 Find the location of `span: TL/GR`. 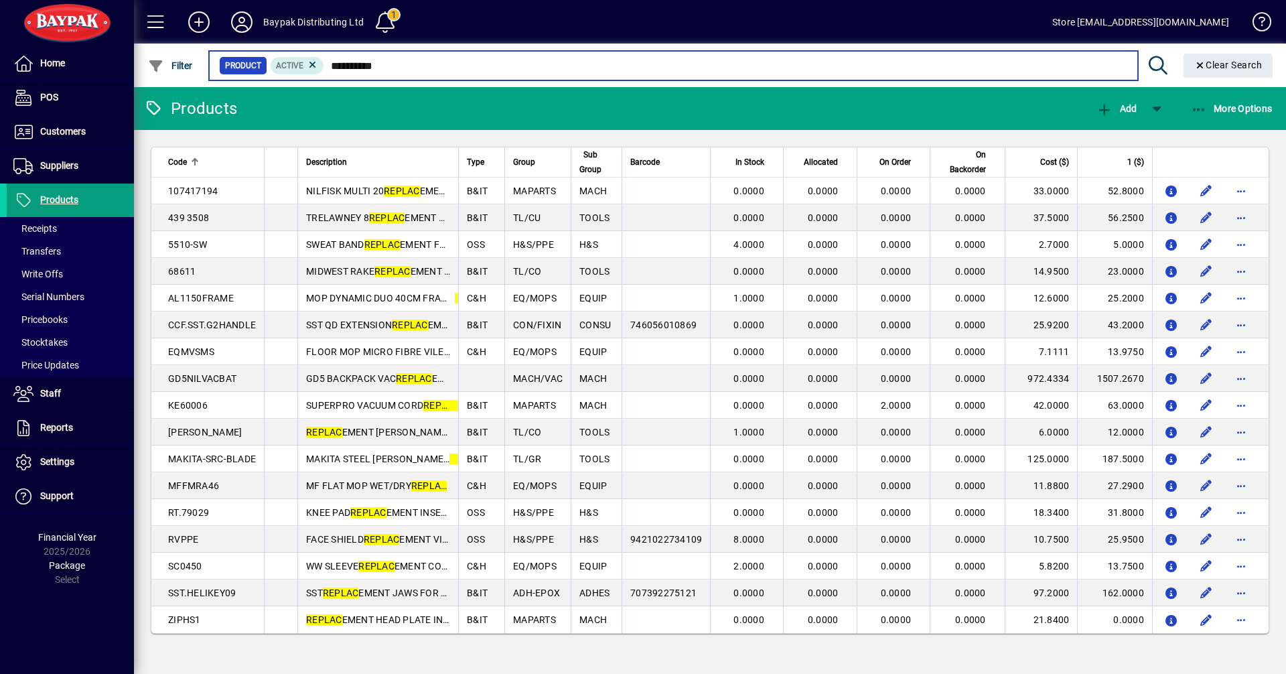

span: TL/GR is located at coordinates (527, 459).